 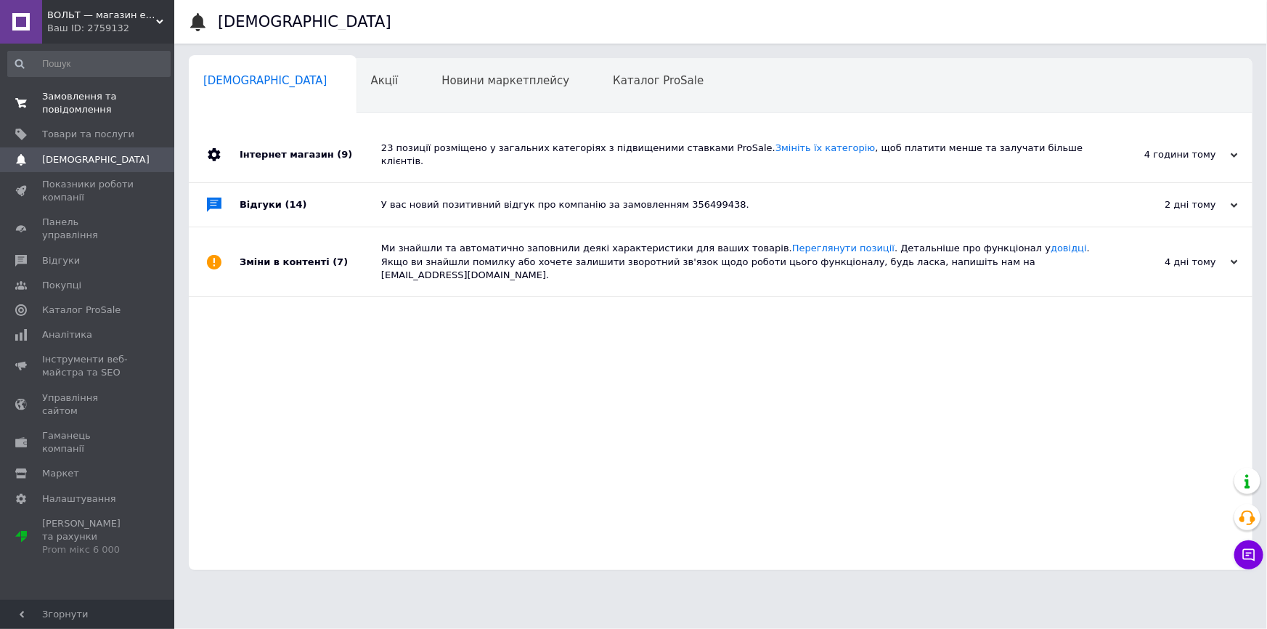 I want to click on input: Пошук, so click(x=89, y=64).